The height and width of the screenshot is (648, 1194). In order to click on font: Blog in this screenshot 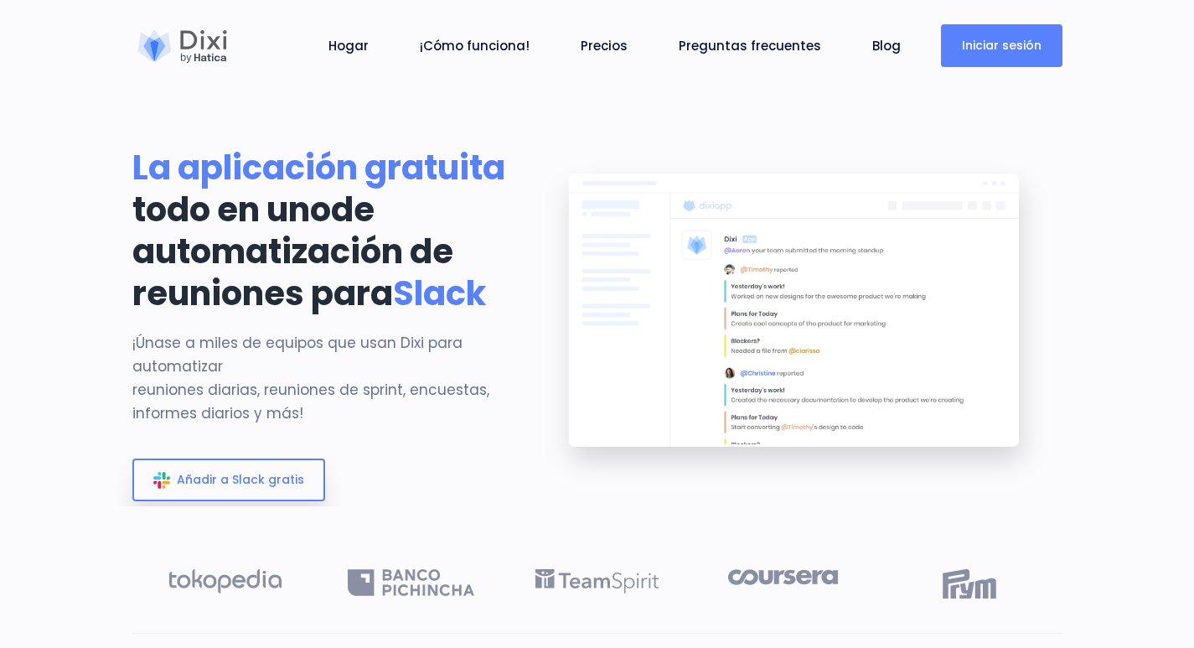, I will do `click(887, 45)`.